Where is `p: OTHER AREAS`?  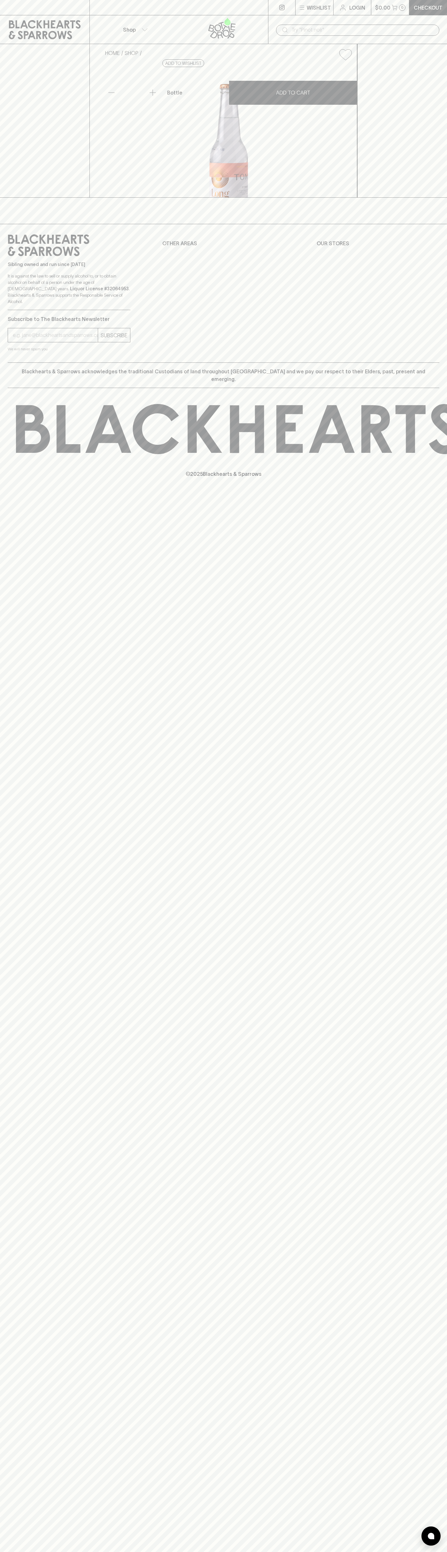 p: OTHER AREAS is located at coordinates (224, 243).